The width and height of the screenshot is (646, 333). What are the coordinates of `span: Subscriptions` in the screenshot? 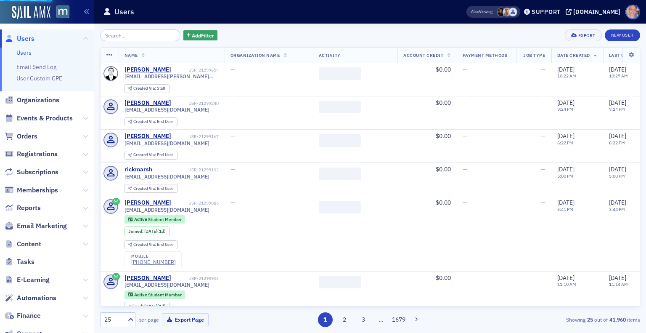 It's located at (37, 172).